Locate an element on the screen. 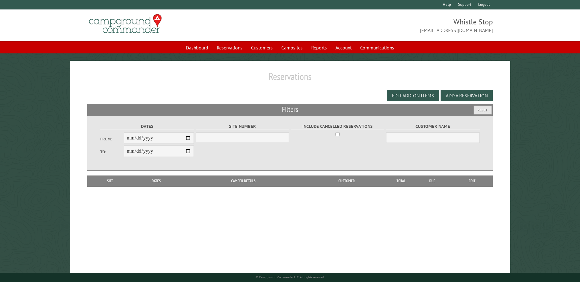 The image size is (580, 282). label: Dates is located at coordinates (147, 127).